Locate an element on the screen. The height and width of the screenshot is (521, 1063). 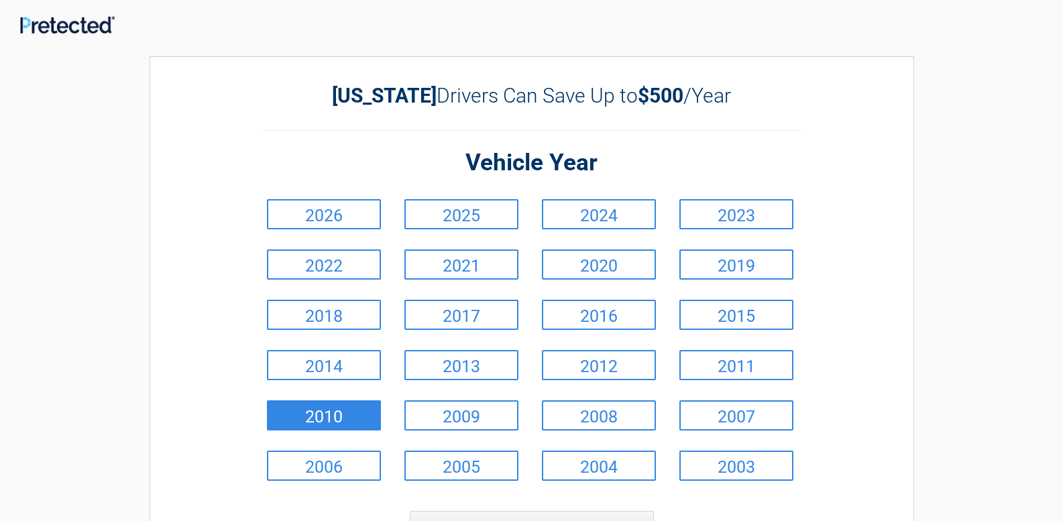
b: $500 is located at coordinates (661, 95).